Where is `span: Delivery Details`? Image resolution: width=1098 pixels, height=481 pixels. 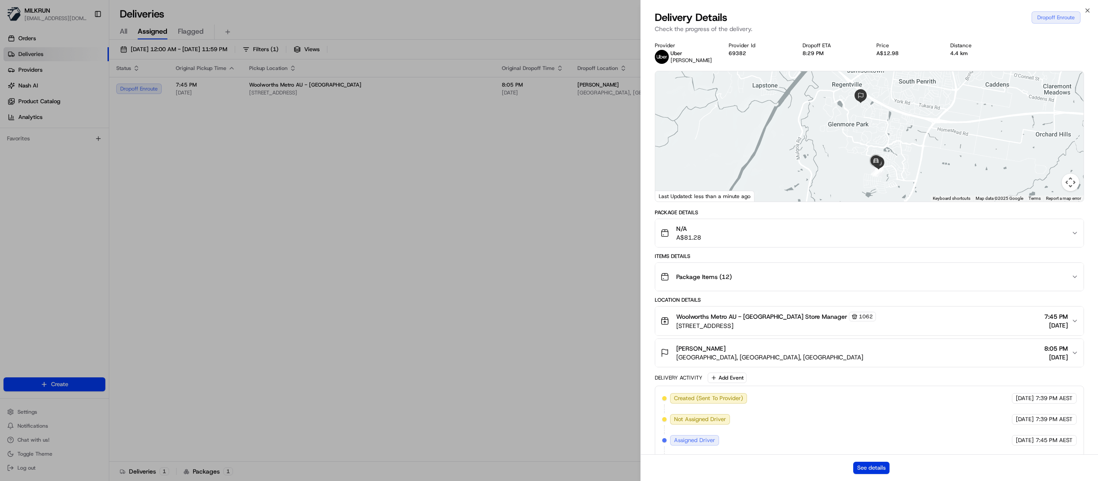 span: Delivery Details is located at coordinates (691, 17).